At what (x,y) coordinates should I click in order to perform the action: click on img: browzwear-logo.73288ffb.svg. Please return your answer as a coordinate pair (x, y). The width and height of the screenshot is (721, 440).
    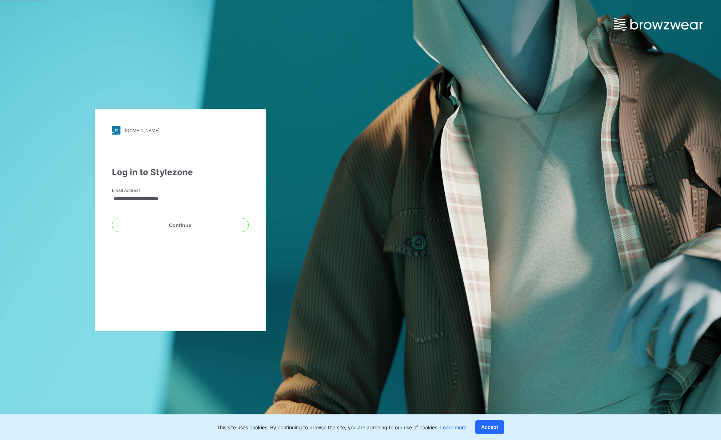
    Looking at the image, I should click on (658, 24).